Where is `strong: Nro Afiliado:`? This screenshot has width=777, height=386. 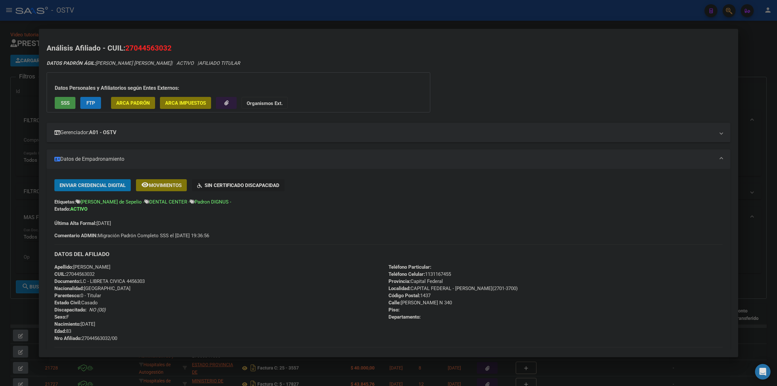
strong: Nro Afiliado: is located at coordinates (68, 338).